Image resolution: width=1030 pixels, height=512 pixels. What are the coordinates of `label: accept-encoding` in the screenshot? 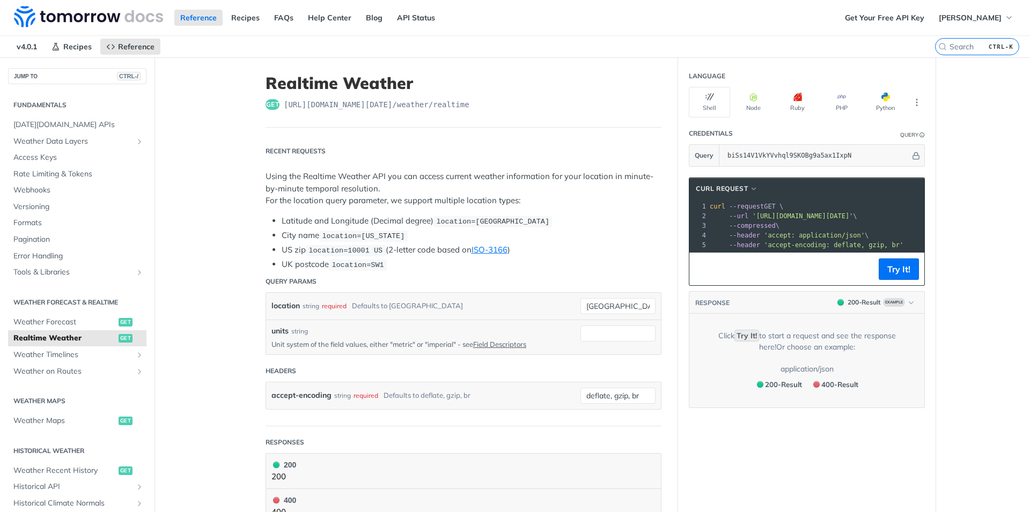 It's located at (302, 395).